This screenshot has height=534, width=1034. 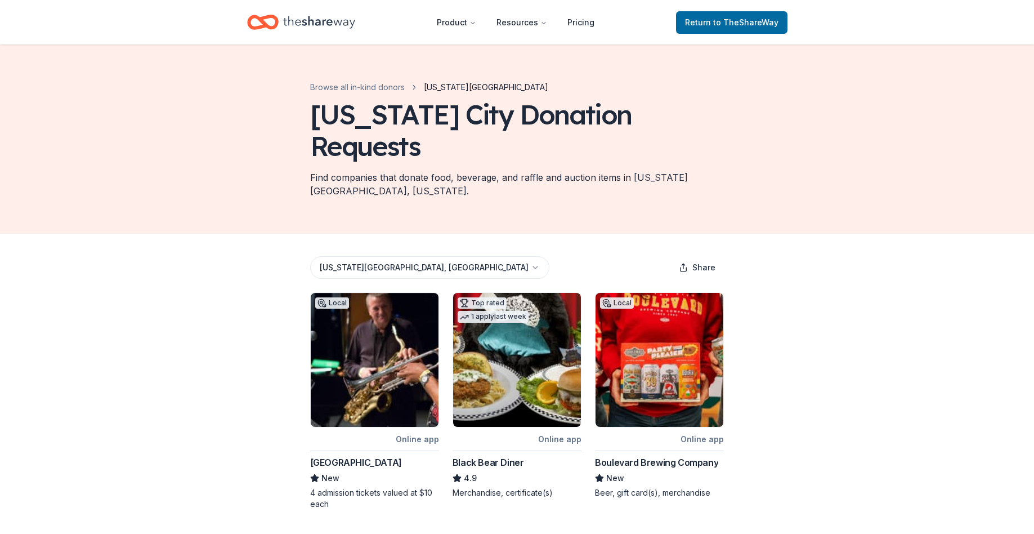 What do you see at coordinates (517, 360) in the screenshot?
I see `img: Image for Black Bear Diner` at bounding box center [517, 360].